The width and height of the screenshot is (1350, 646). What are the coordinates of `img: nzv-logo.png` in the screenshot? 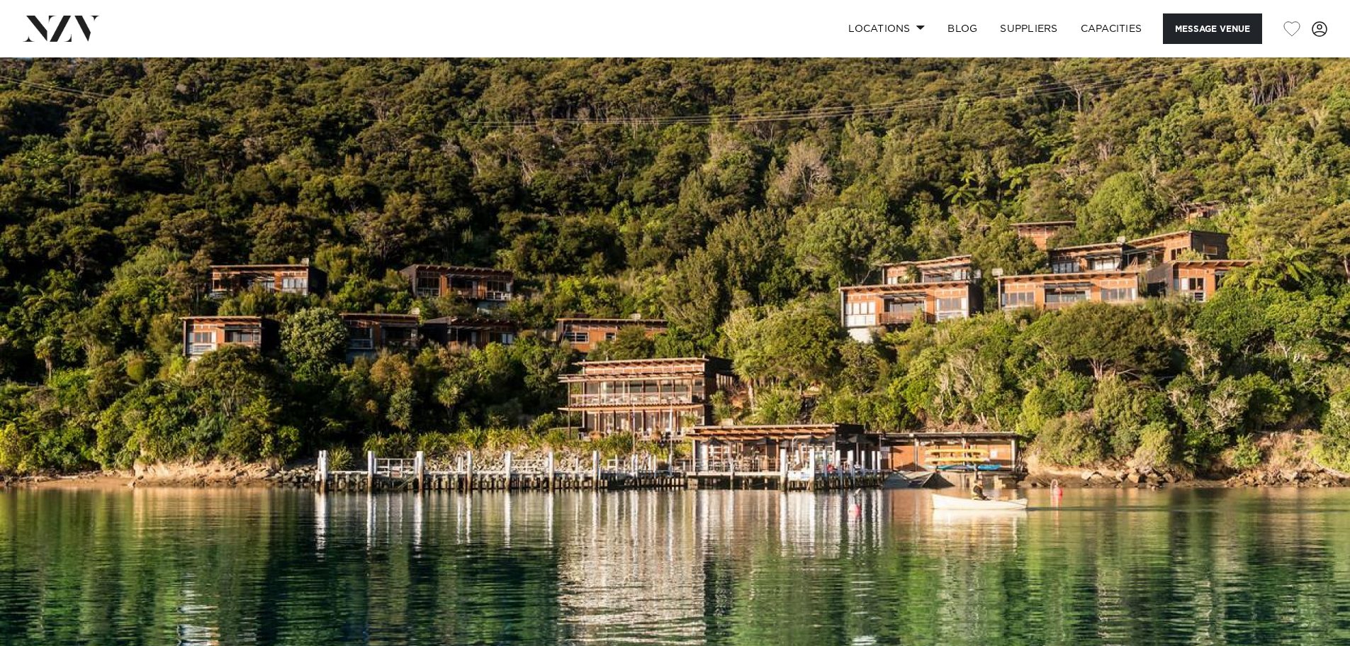 It's located at (61, 28).